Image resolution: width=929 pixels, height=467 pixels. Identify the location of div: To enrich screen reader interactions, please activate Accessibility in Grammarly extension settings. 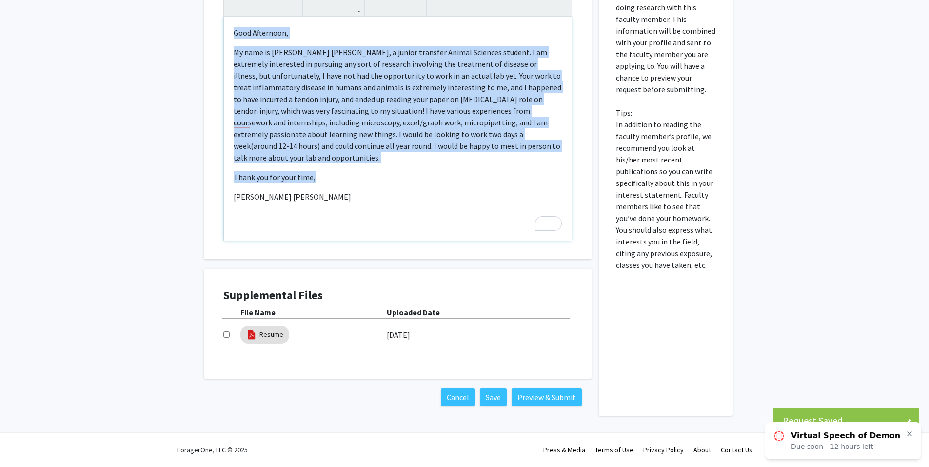
(397, 129).